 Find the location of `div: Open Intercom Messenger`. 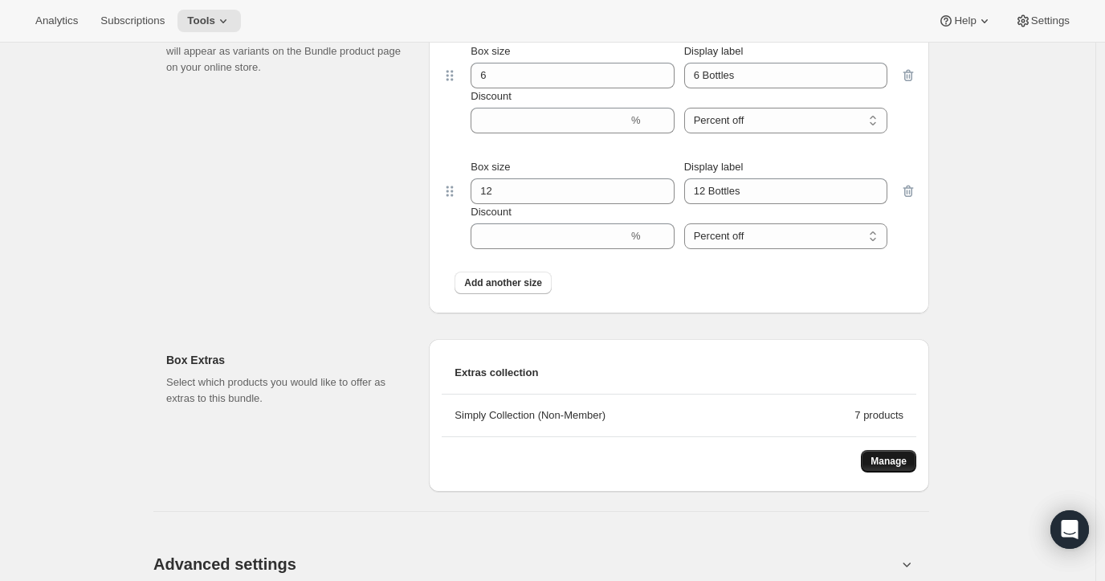

div: Open Intercom Messenger is located at coordinates (1070, 529).